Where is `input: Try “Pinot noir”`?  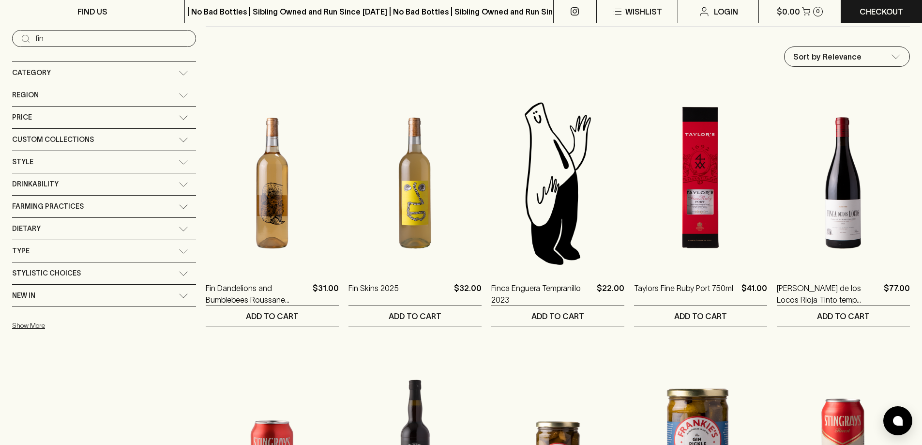 input: Try “Pinot noir” is located at coordinates (112, 39).